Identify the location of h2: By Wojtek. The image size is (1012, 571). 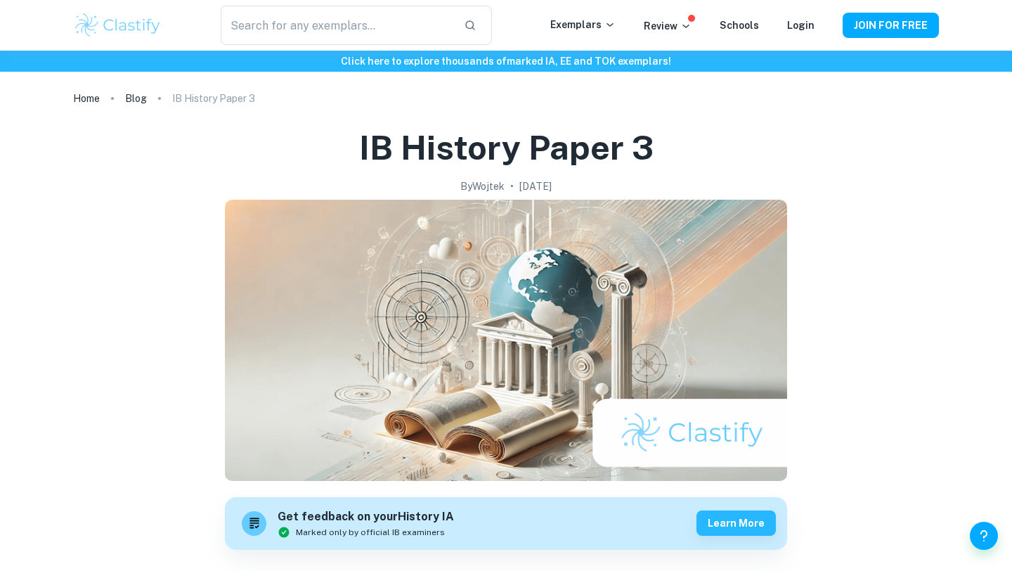
(482, 186).